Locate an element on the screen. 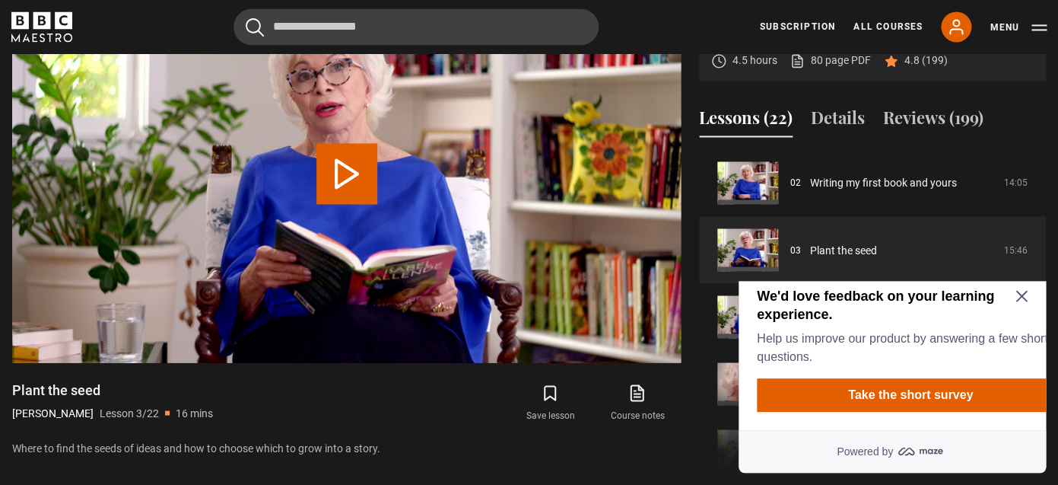 This screenshot has width=1058, height=485. a: All Courses is located at coordinates (888, 27).